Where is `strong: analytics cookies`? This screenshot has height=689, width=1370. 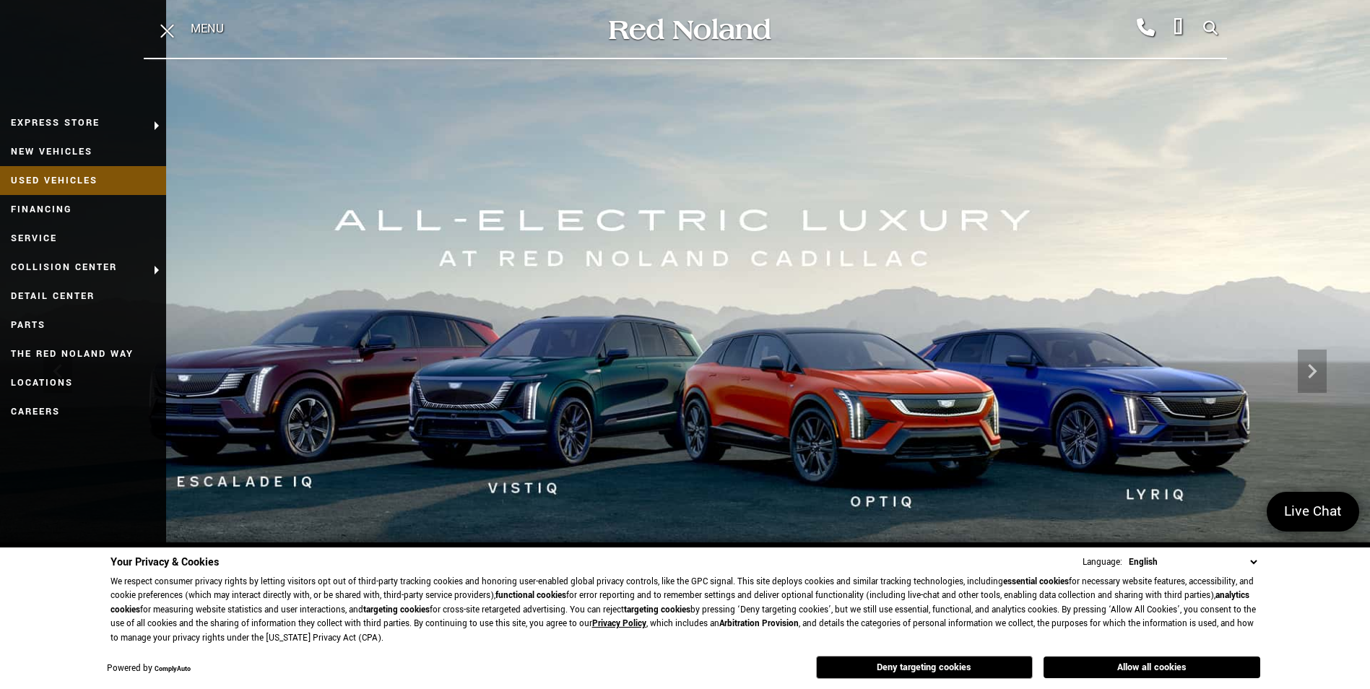
strong: analytics cookies is located at coordinates (680, 602).